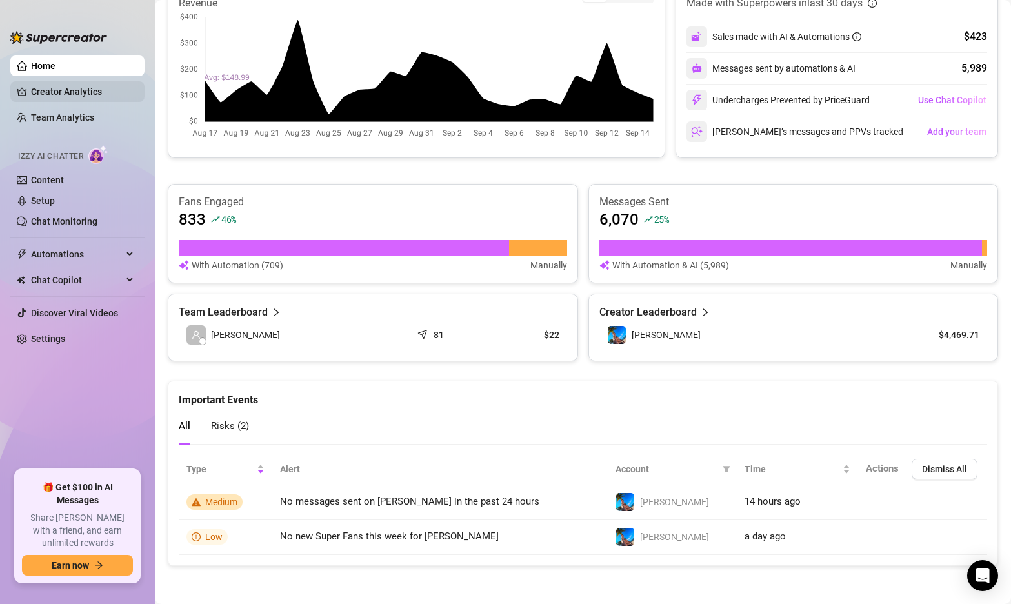 Image resolution: width=1011 pixels, height=604 pixels. What do you see at coordinates (43, 201) in the screenshot?
I see `a: Setup` at bounding box center [43, 201].